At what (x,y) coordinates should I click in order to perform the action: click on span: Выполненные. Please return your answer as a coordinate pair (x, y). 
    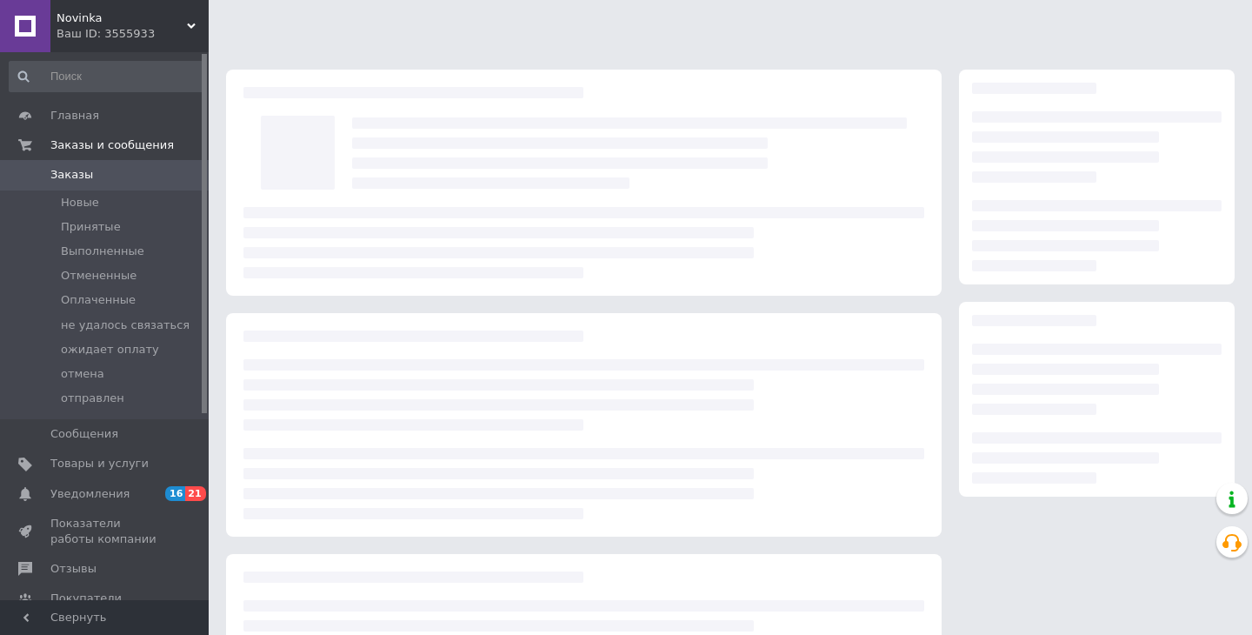
    Looking at the image, I should click on (103, 251).